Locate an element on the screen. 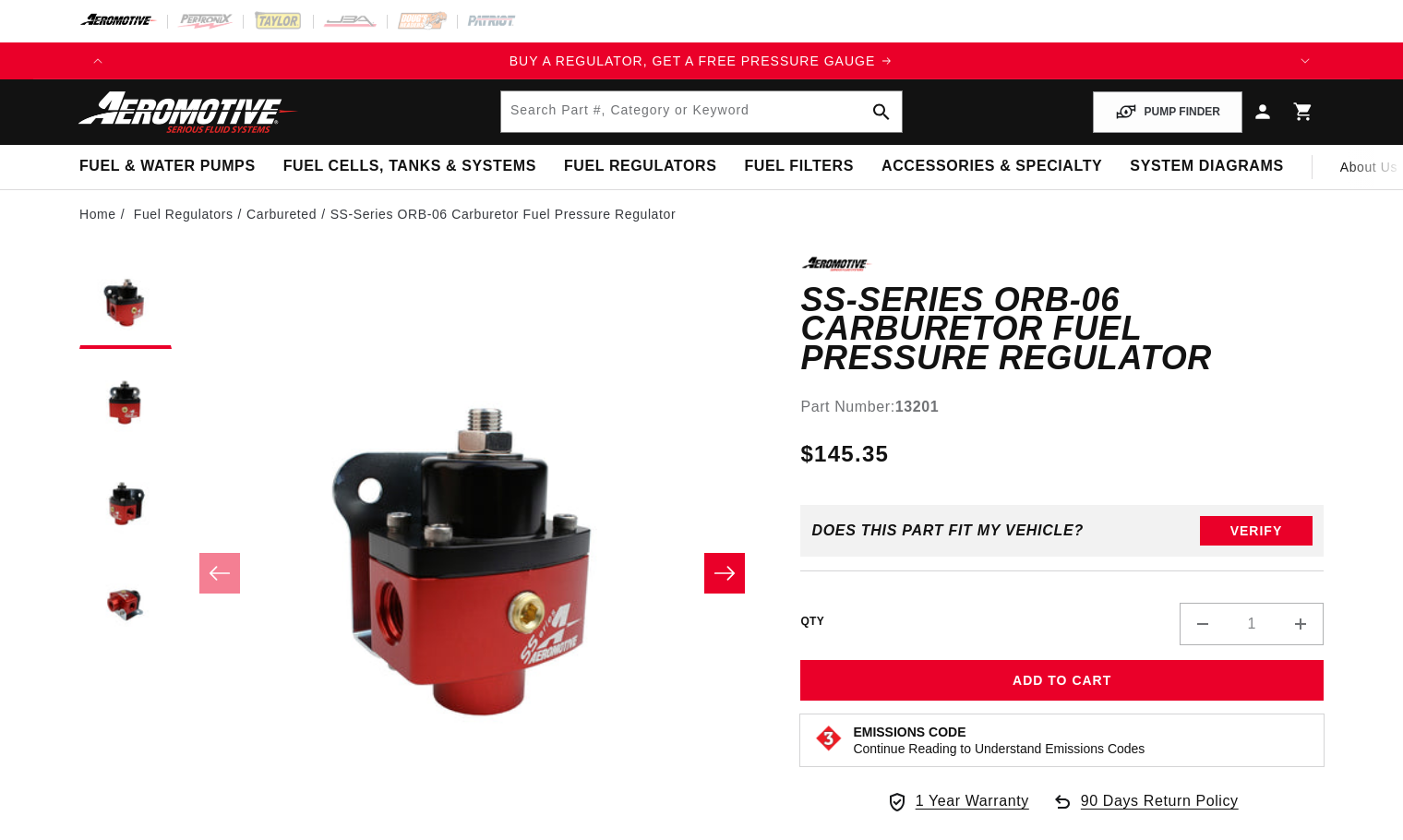  summary: Fuel Regulators is located at coordinates (640, 166).